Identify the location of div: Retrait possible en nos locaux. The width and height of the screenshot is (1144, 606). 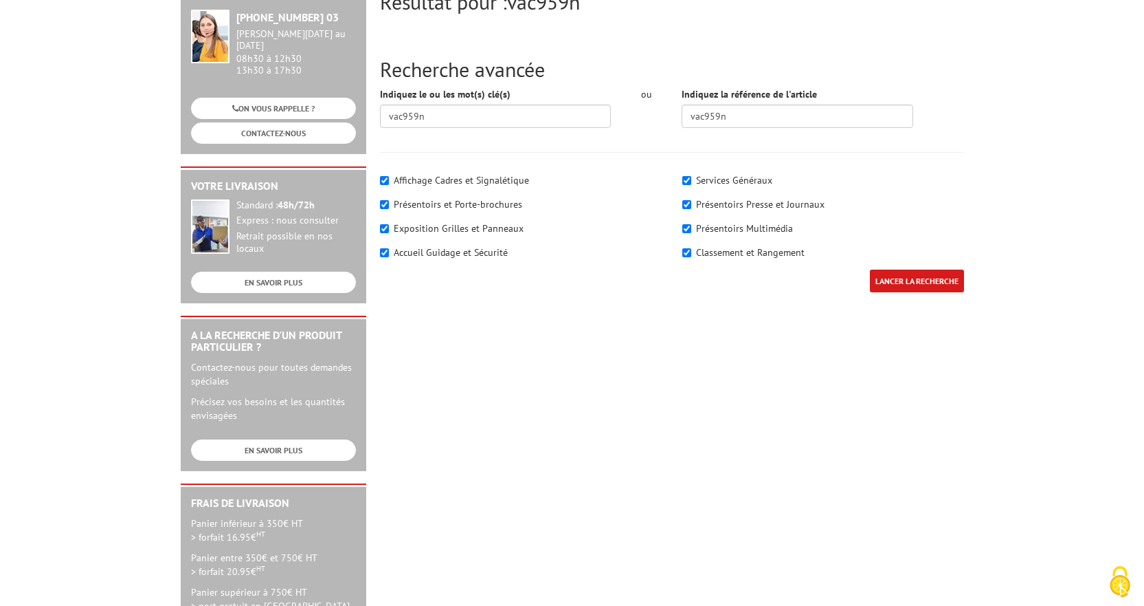
(296, 243).